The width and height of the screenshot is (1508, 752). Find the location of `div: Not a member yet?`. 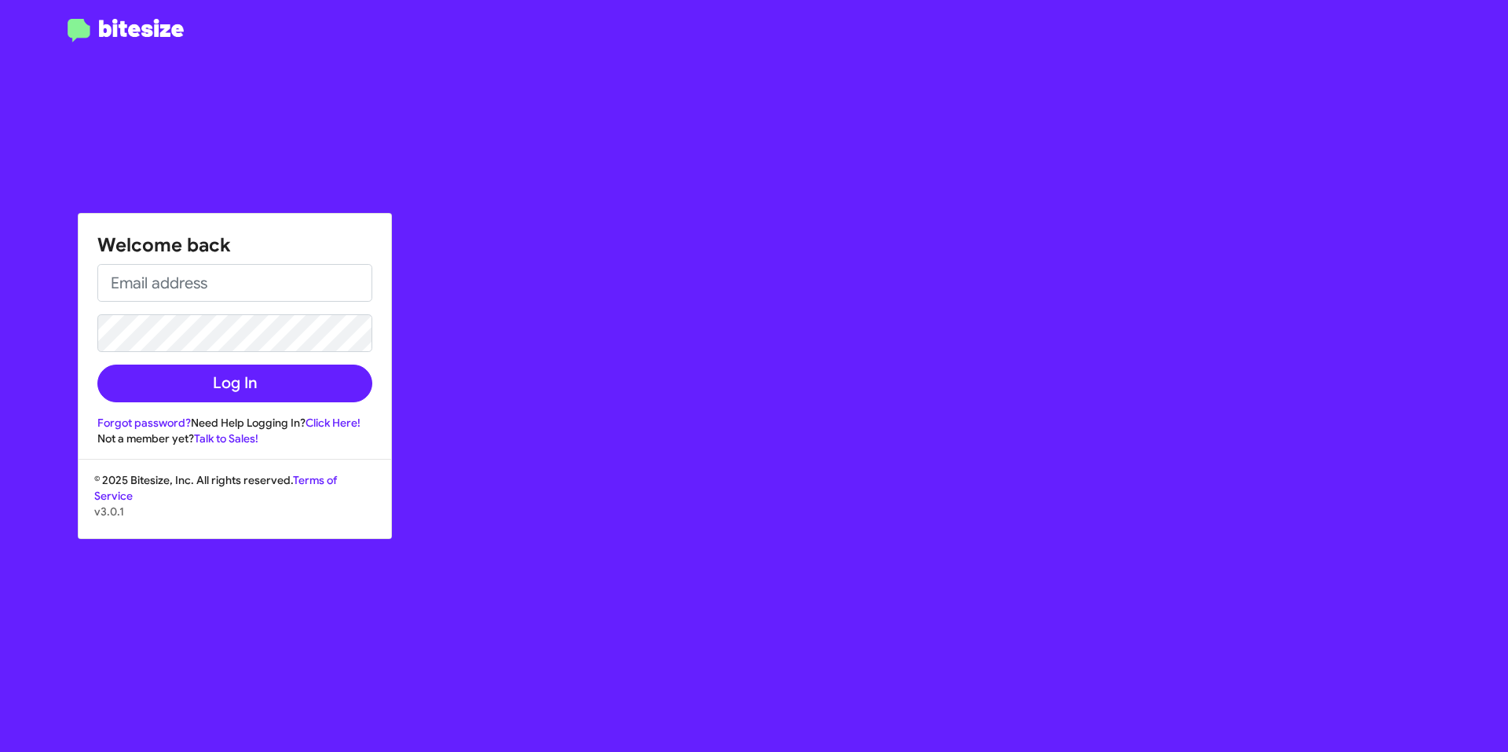

div: Not a member yet? is located at coordinates (235, 438).